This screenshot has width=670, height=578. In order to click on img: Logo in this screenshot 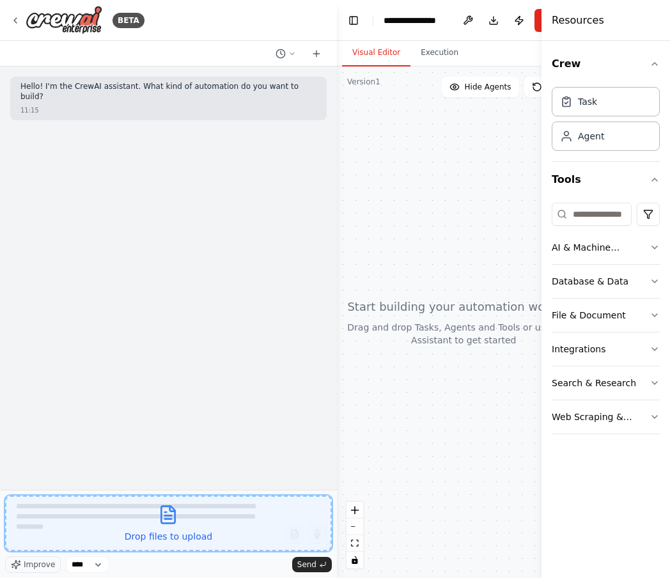, I will do `click(64, 20)`.